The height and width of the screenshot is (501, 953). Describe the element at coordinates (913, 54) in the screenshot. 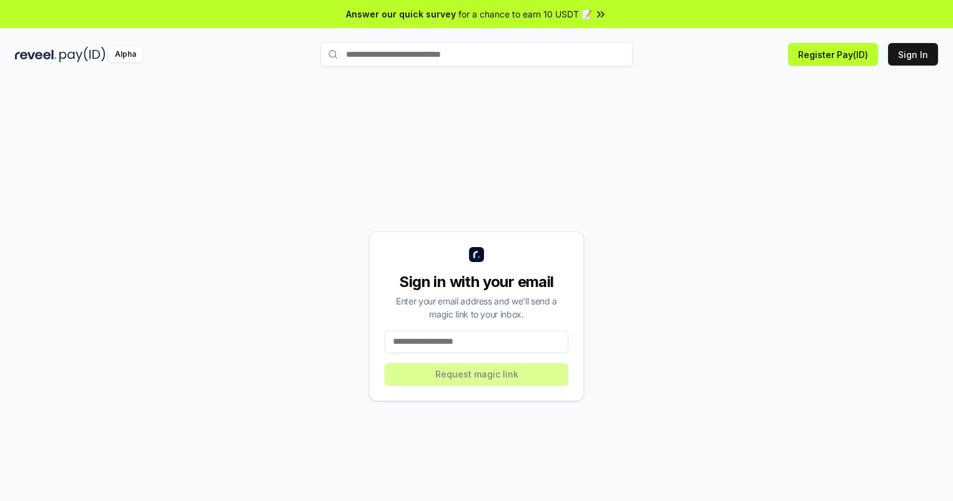

I see `button: Sign In` at that location.